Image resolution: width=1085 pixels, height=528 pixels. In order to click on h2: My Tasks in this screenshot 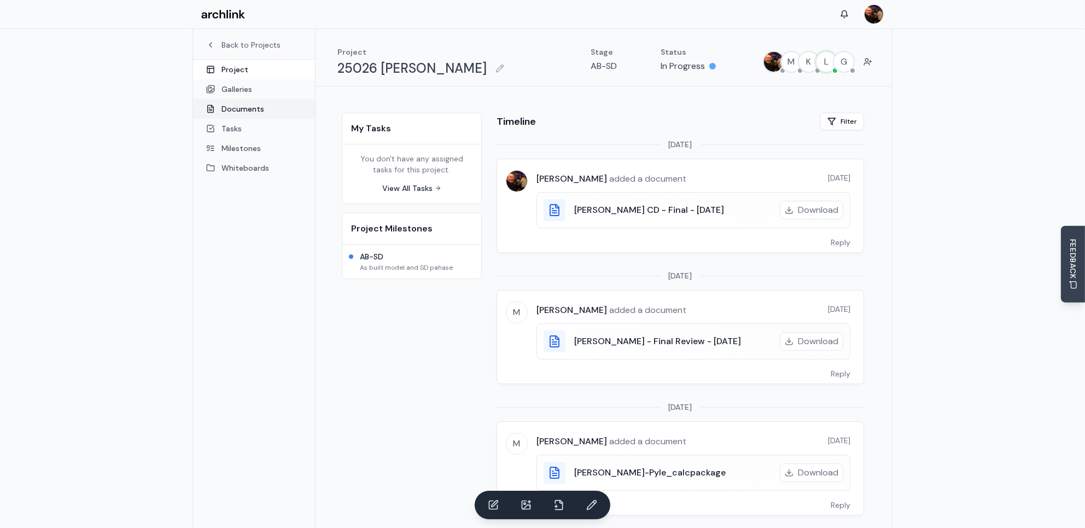, I will do `click(412, 129)`.